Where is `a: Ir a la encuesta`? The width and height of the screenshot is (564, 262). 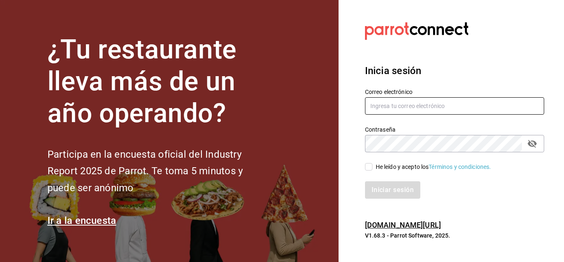 a: Ir a la encuesta is located at coordinates (82, 220).